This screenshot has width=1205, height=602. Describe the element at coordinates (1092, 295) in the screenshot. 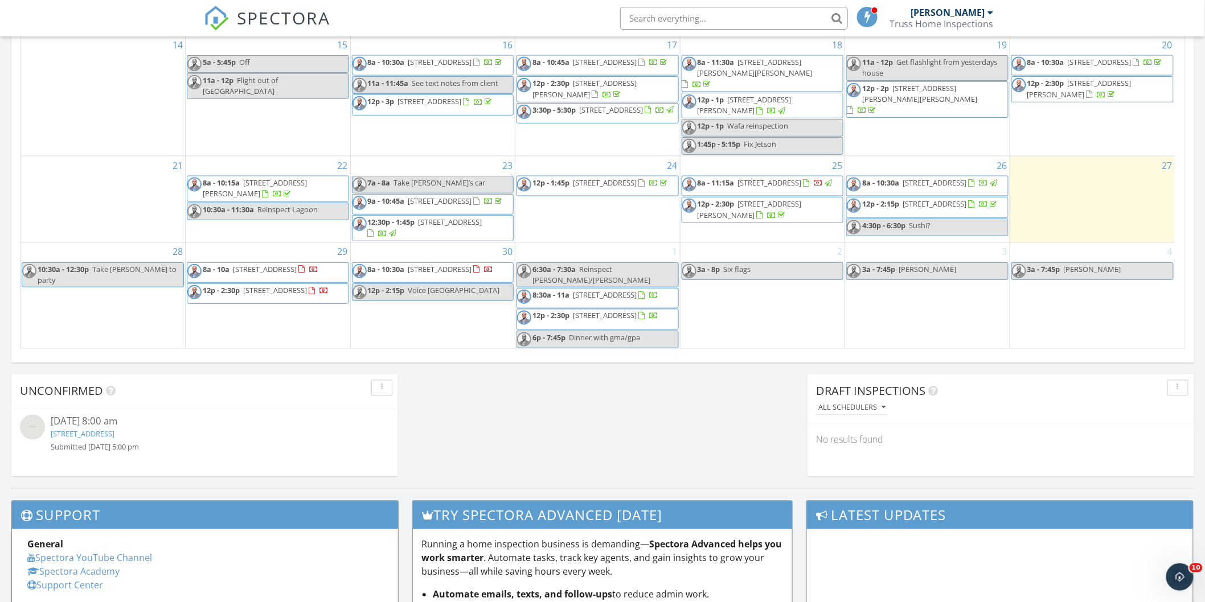

I see `td: Go to October 4, 2025` at that location.